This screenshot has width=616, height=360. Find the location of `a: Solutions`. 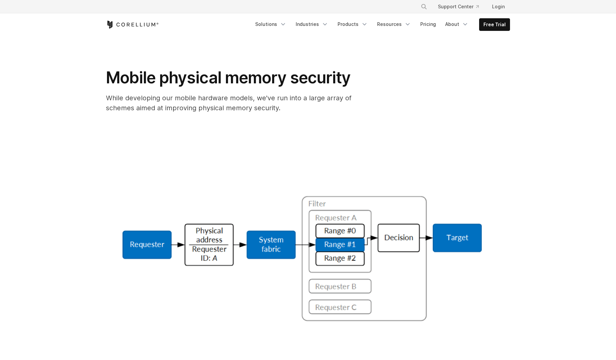

a: Solutions is located at coordinates (271, 24).